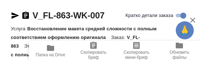 The width and height of the screenshot is (201, 61). I want to click on p: Заказ:, so click(119, 37).